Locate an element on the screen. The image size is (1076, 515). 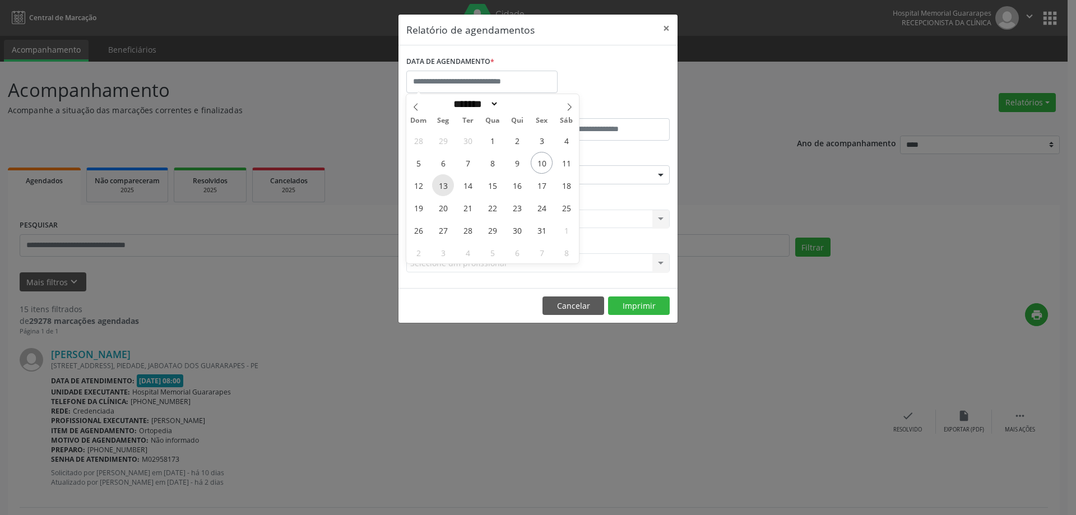
span: Outubro 19, 2025 is located at coordinates (418, 207).